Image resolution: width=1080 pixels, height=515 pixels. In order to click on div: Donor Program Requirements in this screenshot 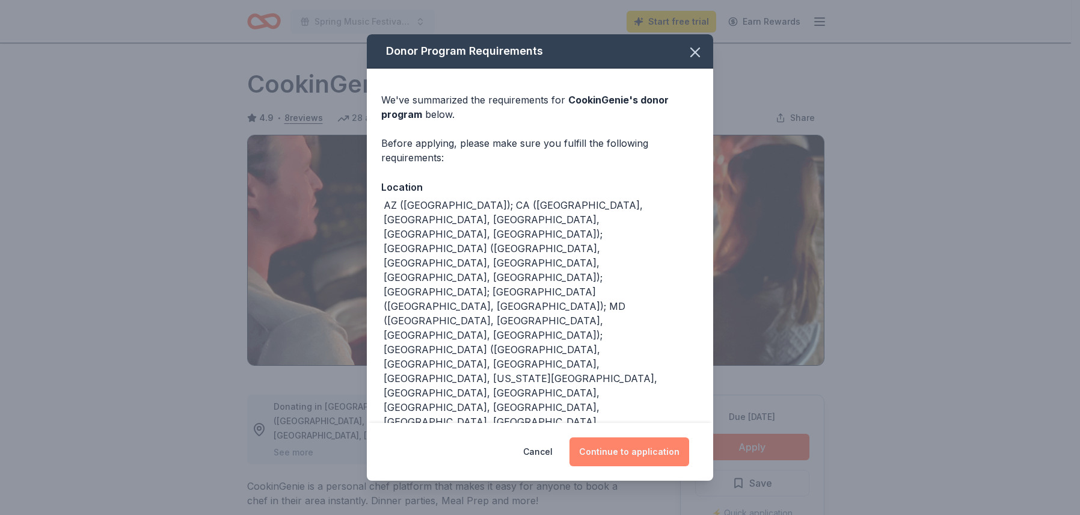, I will do `click(540, 51)`.